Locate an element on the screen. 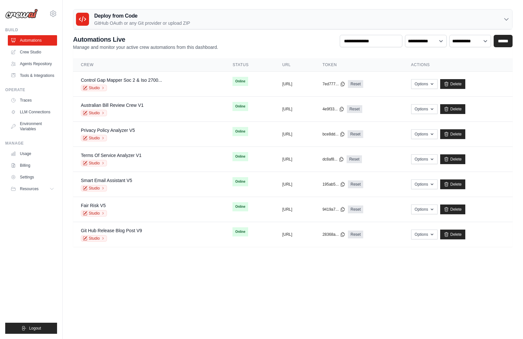 The image size is (523, 339). th: Crew is located at coordinates (149, 65).